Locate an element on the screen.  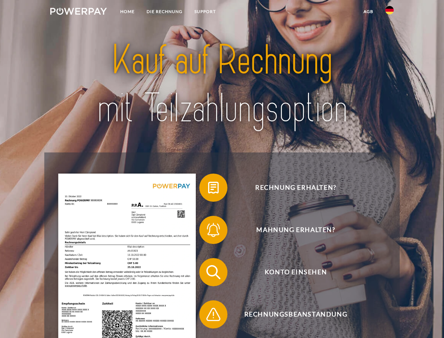
button: Mahnung erhalten? is located at coordinates (291, 230).